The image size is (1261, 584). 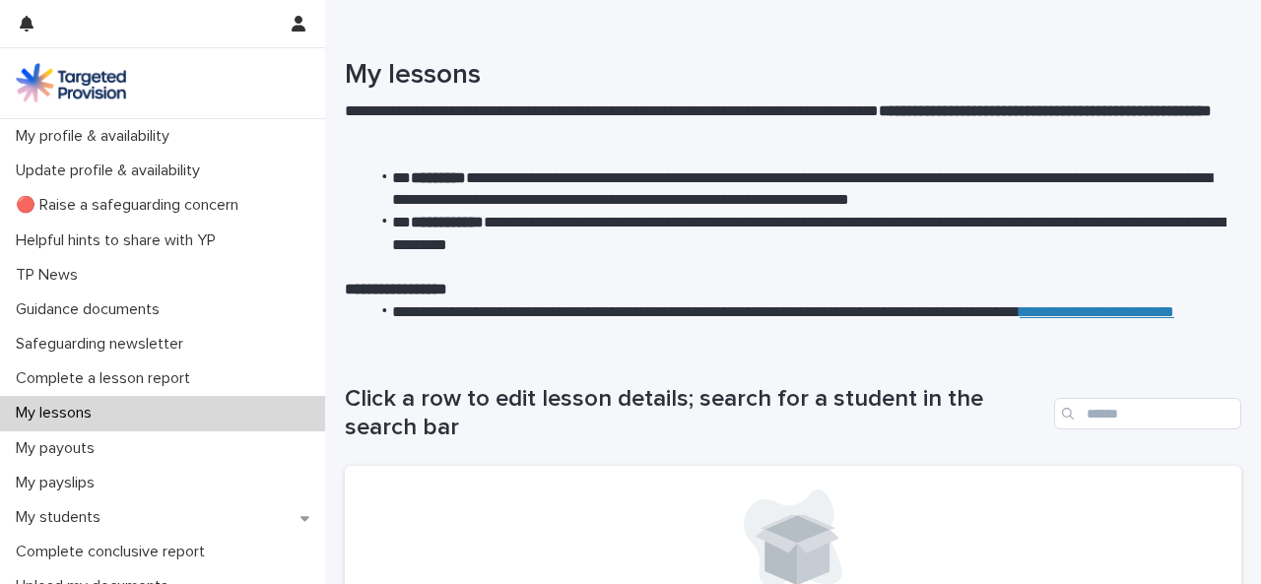 What do you see at coordinates (103, 344) in the screenshot?
I see `p: Safeguarding newsletter` at bounding box center [103, 344].